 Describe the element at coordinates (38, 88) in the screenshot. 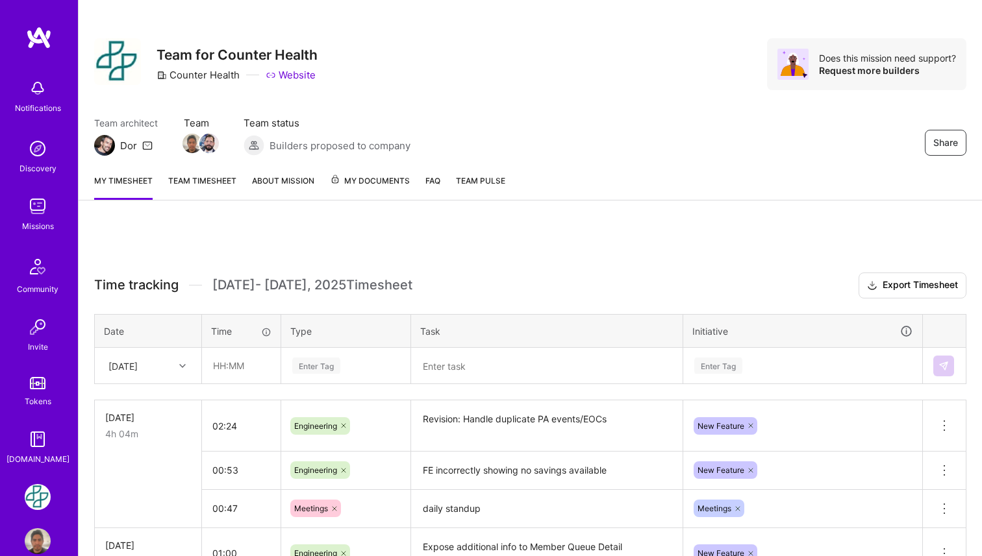

I see `img: bell` at that location.